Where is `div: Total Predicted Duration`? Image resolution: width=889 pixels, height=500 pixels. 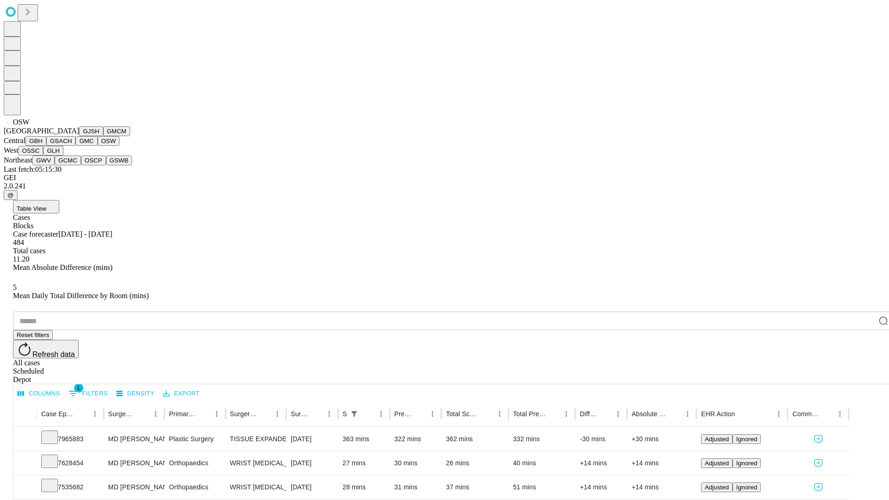 div: Total Predicted Duration is located at coordinates (530, 414).